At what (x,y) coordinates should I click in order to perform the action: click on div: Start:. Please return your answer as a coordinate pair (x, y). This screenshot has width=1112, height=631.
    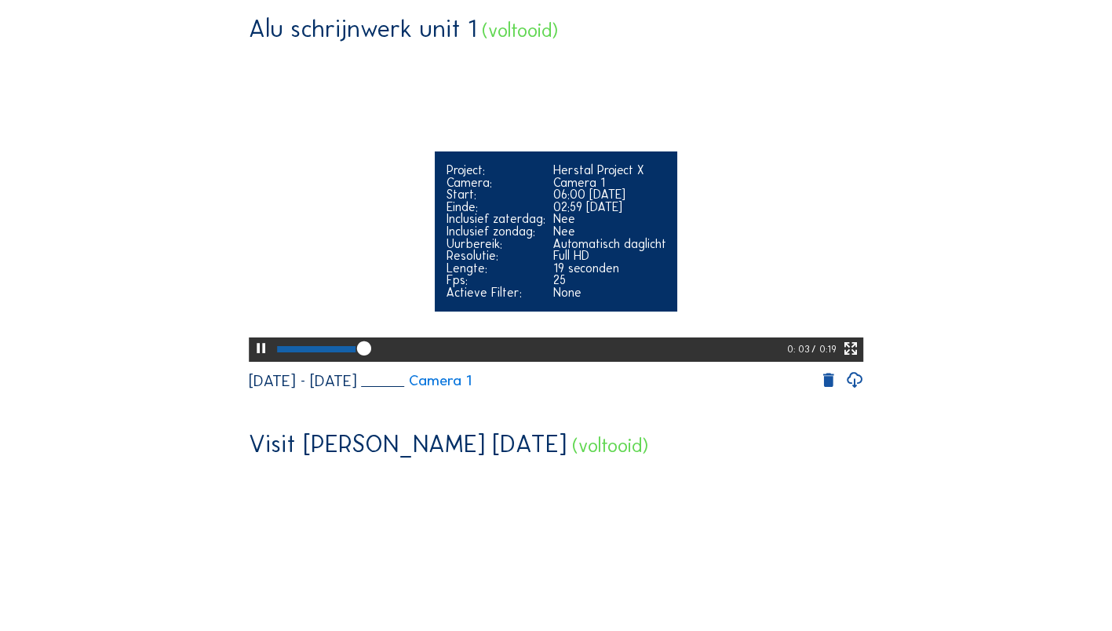
    Looking at the image, I should click on (496, 195).